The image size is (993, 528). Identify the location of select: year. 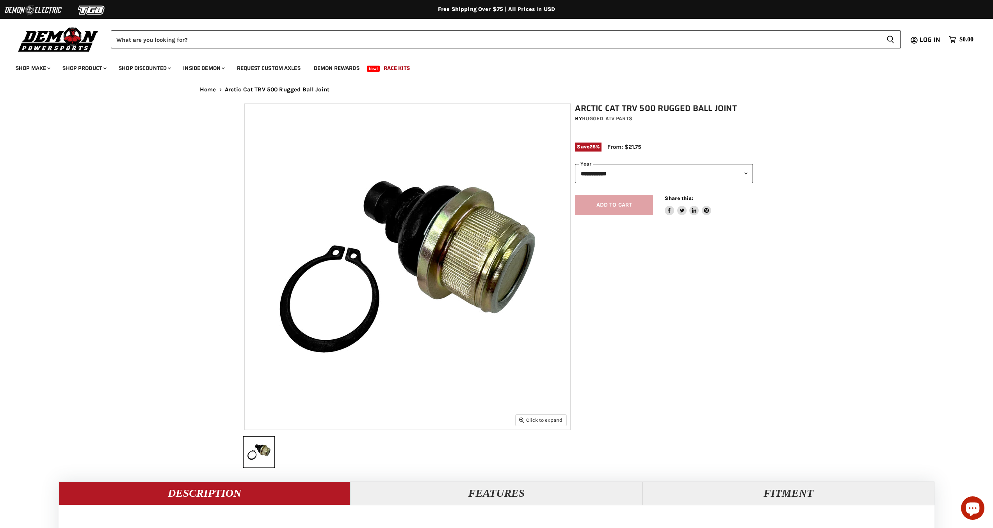
(664, 173).